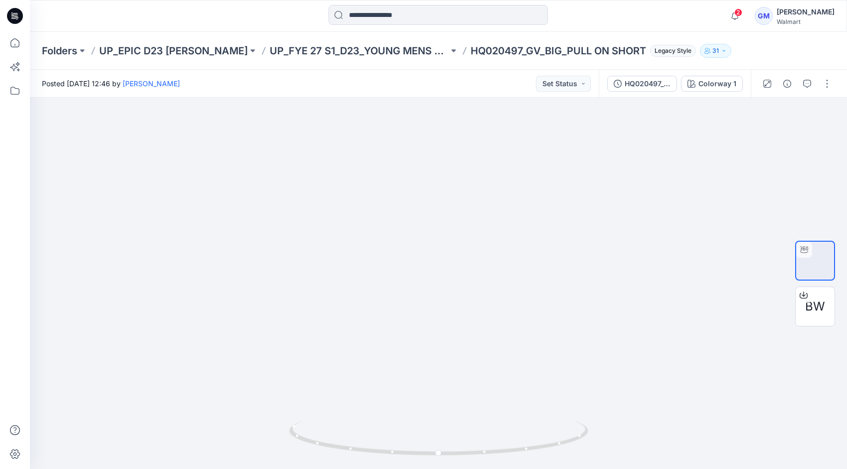 This screenshot has height=469, width=847. I want to click on button: Details, so click(787, 84).